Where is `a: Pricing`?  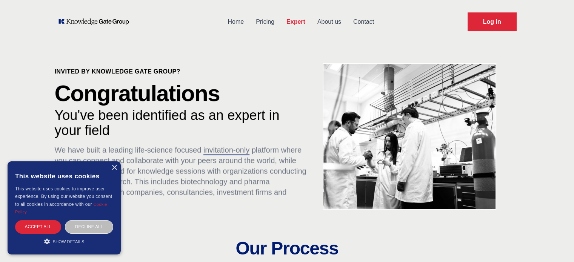
a: Pricing is located at coordinates (265, 22).